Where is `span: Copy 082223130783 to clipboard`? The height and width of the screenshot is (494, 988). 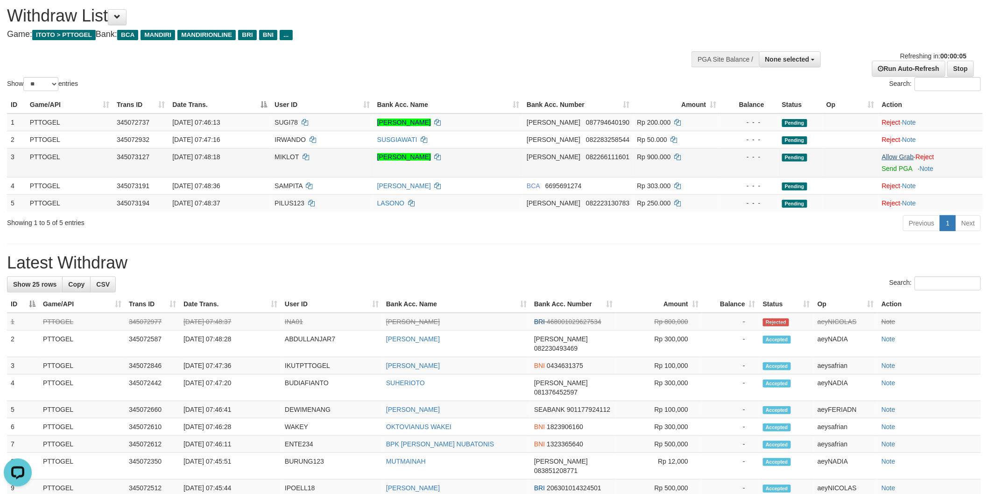 span: Copy 082223130783 to clipboard is located at coordinates (608, 203).